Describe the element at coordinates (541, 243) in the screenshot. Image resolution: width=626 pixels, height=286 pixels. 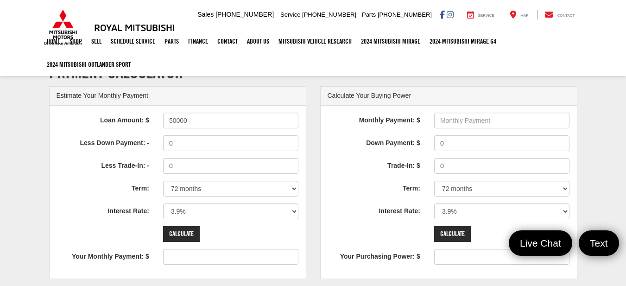
I see `a: Live Chat` at that location.